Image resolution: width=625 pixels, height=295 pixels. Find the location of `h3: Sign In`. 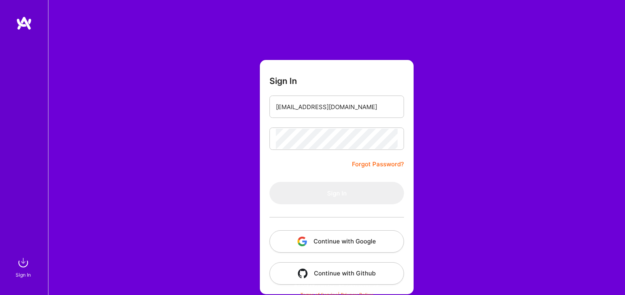

h3: Sign In is located at coordinates (283, 81).